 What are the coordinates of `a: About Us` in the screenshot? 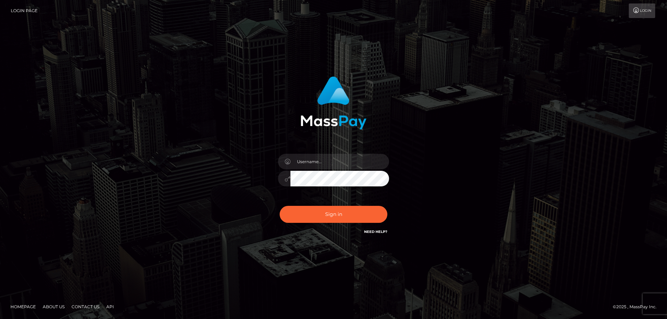 It's located at (53, 307).